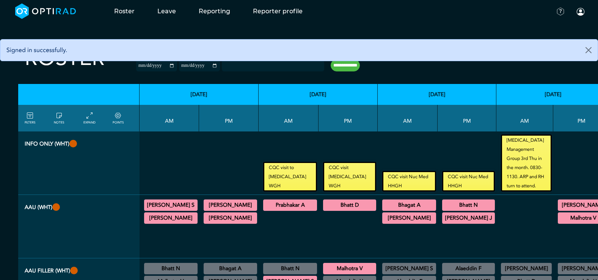  What do you see at coordinates (118, 118) in the screenshot?
I see `a: collapse/expand expected points` at bounding box center [118, 118].